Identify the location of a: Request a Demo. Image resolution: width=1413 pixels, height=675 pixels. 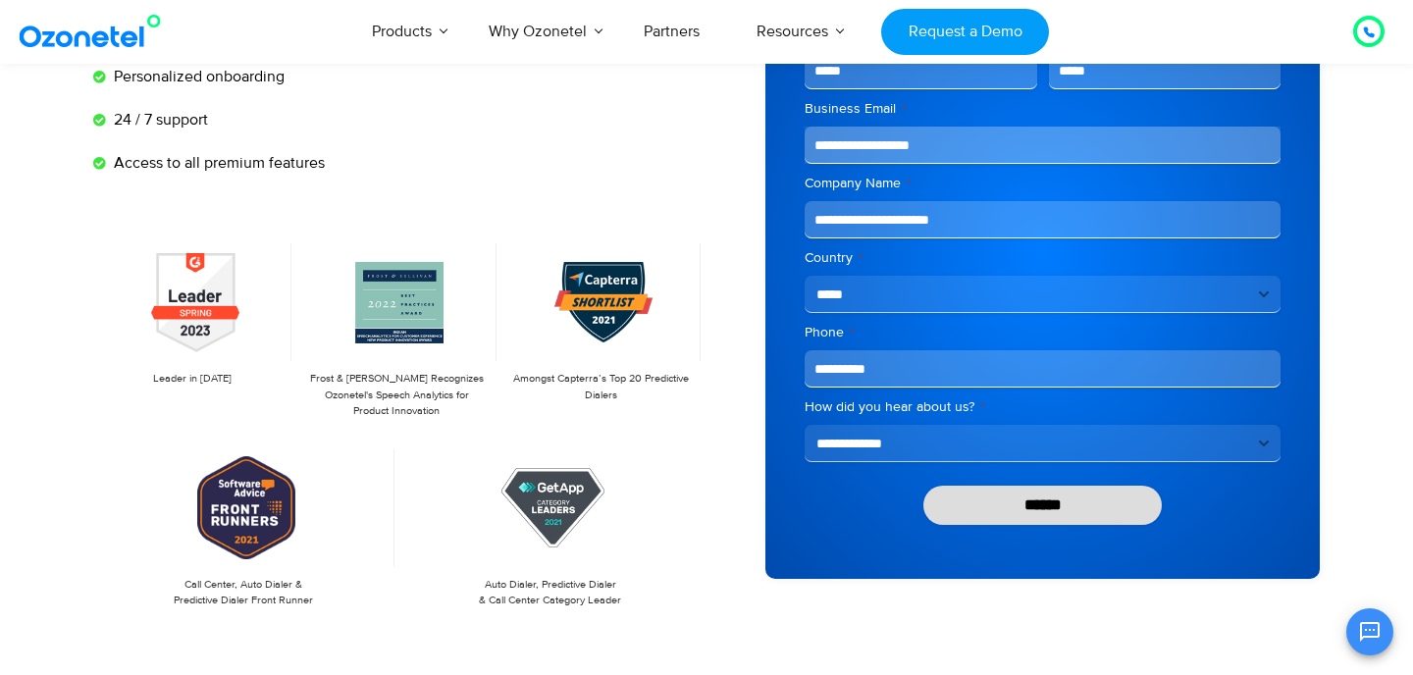
(964, 31).